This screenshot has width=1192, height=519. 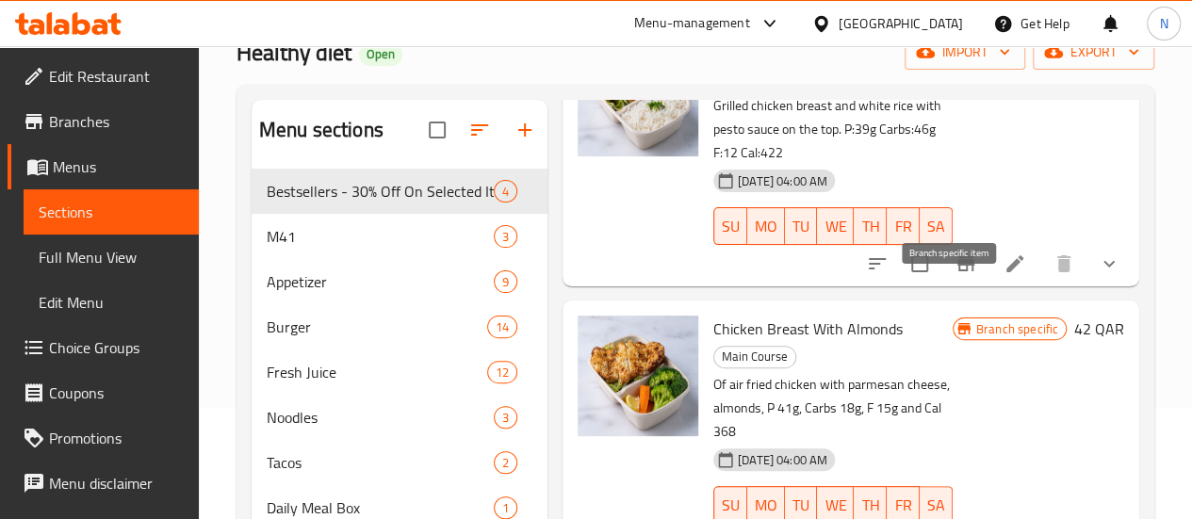 What do you see at coordinates (1015, 264) in the screenshot?
I see `a: Edit menu item` at bounding box center [1015, 264].